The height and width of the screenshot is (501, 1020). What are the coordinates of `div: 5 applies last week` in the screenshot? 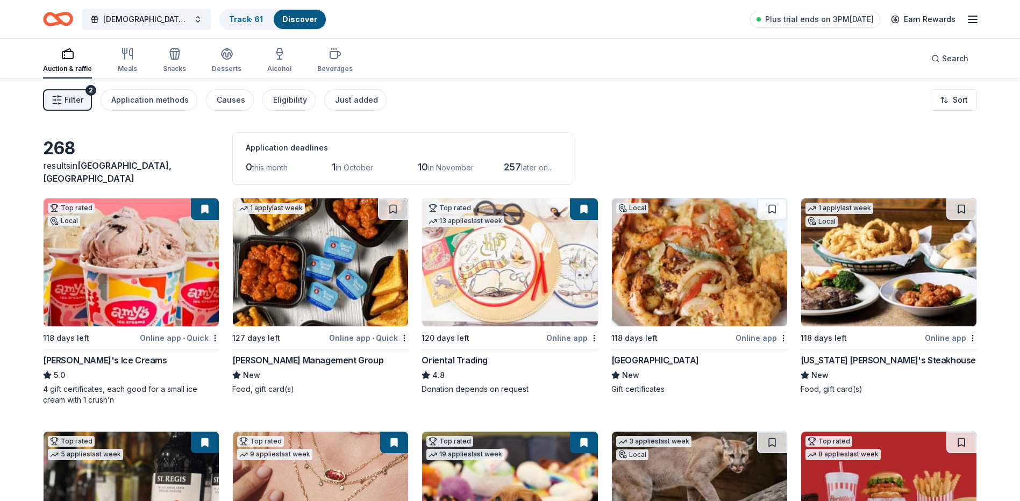 It's located at (86, 454).